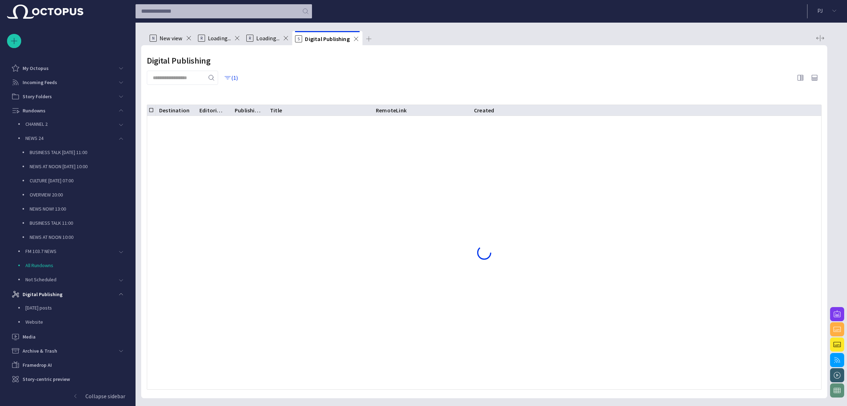  Describe the element at coordinates (171, 38) in the screenshot. I see `span: New view` at that location.